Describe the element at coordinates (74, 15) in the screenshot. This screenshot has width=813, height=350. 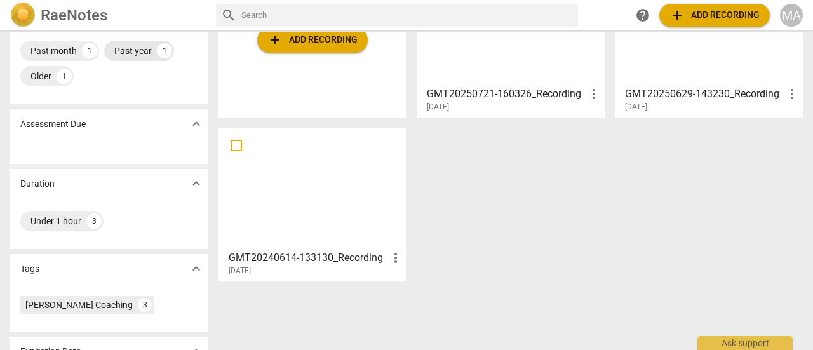
I see `h2: RaeNotes` at that location.